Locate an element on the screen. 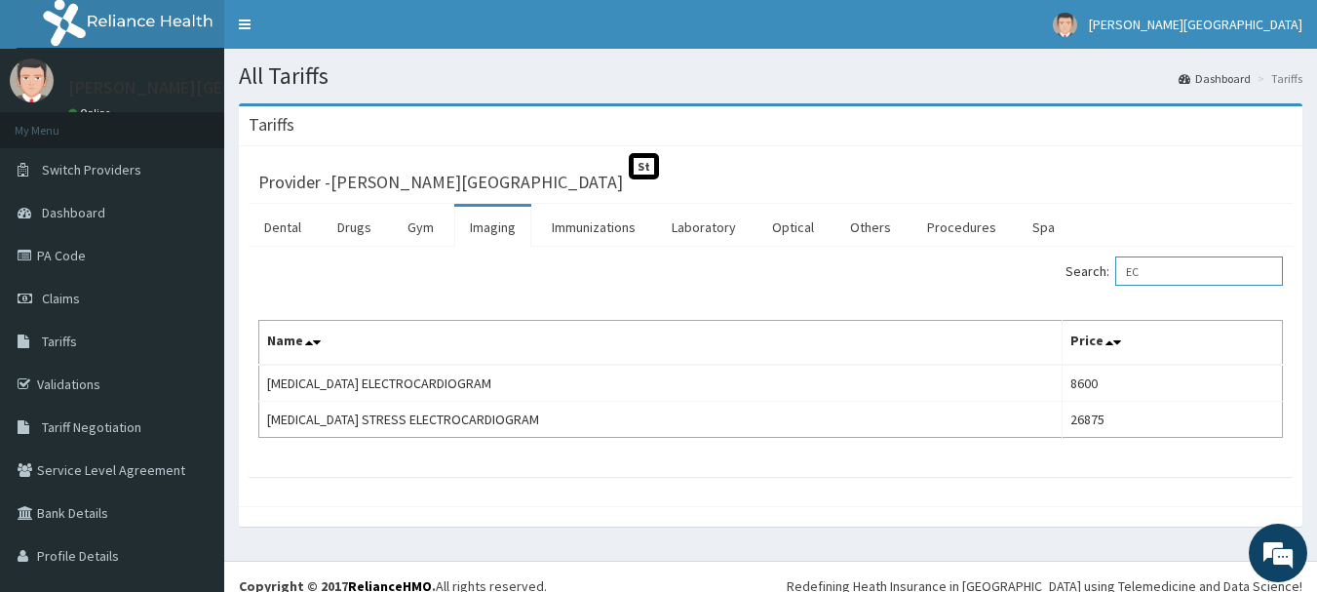  span: Dashboard is located at coordinates (73, 213).